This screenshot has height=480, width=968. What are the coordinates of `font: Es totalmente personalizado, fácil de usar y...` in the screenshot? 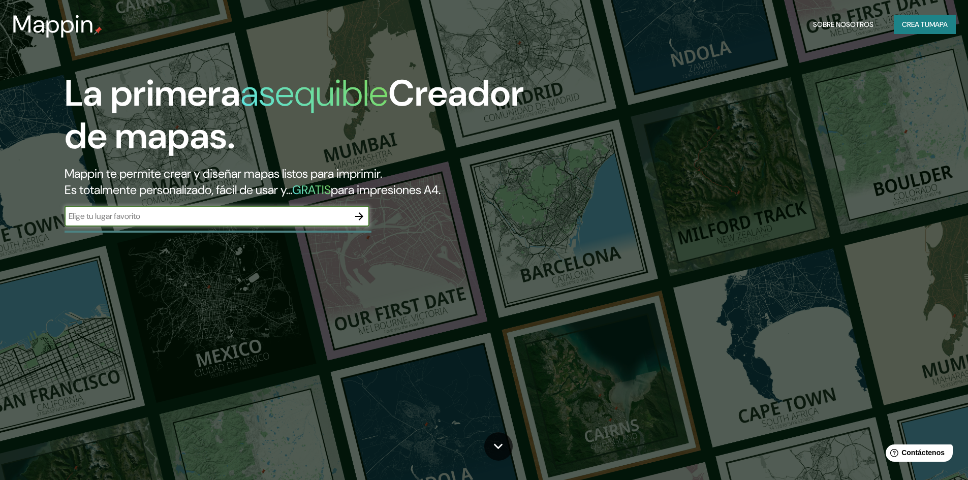 It's located at (178, 189).